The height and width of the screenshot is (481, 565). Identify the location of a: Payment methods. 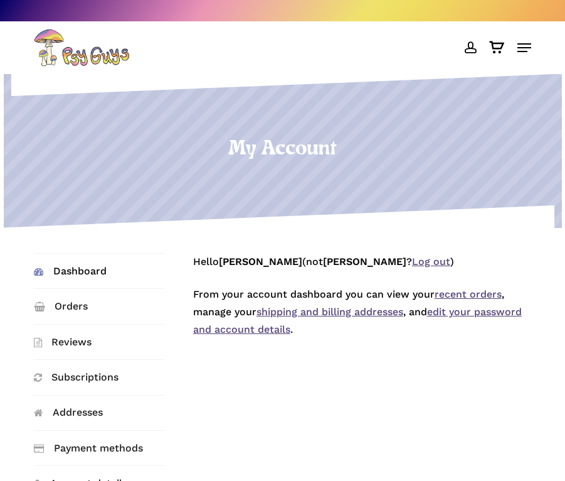
(99, 447).